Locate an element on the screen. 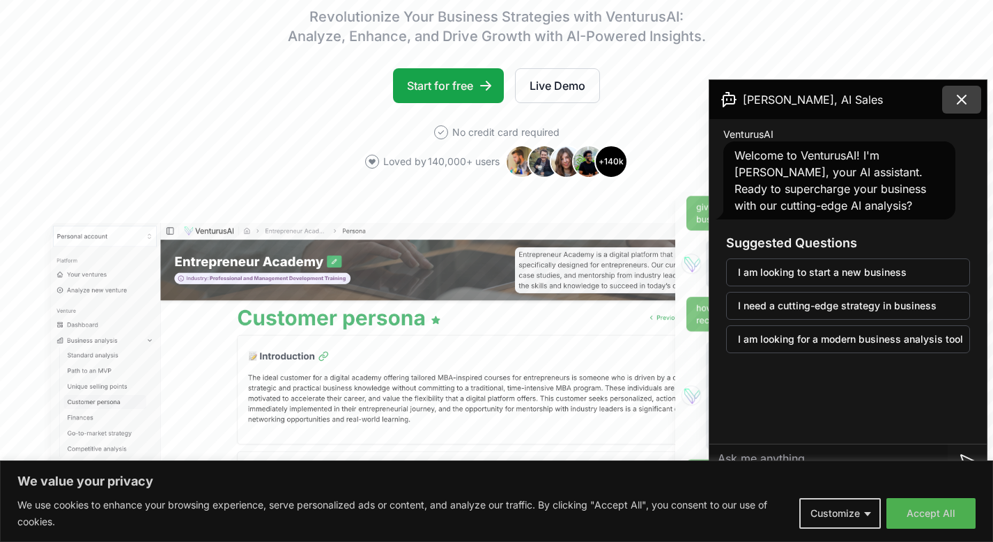 Image resolution: width=993 pixels, height=542 pixels. img: Avatar 2 is located at coordinates (544, 162).